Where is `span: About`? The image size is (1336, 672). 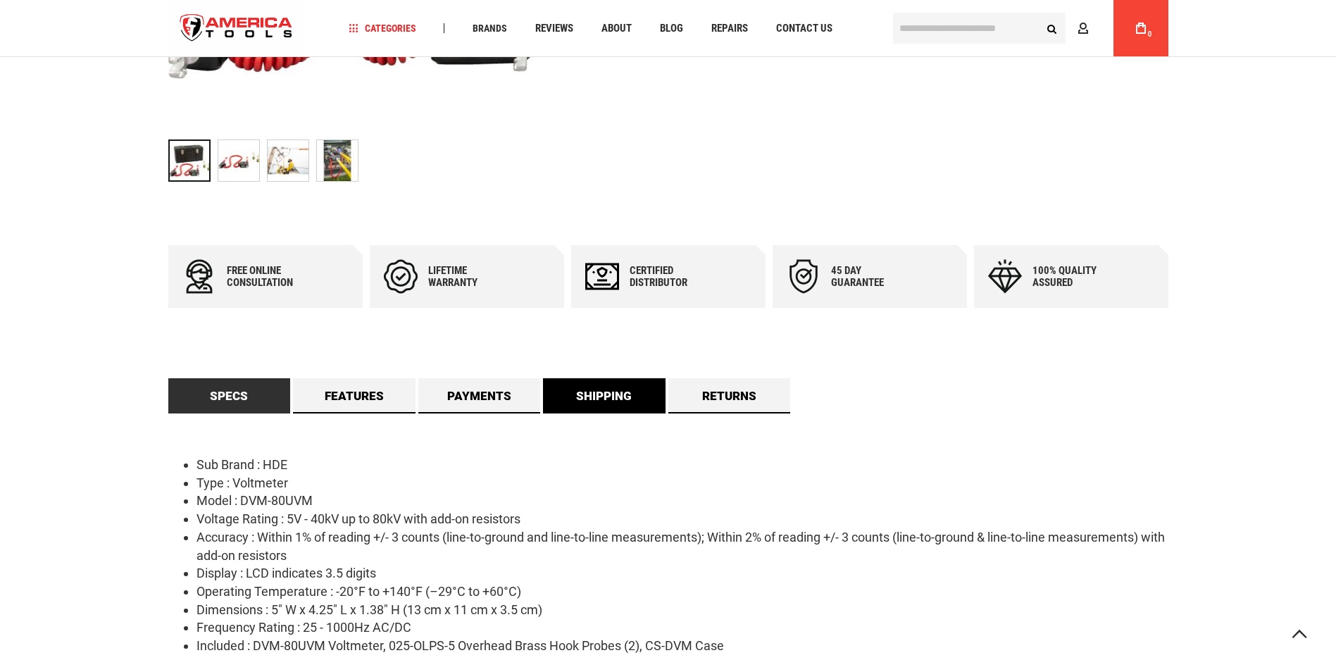
span: About is located at coordinates (616, 28).